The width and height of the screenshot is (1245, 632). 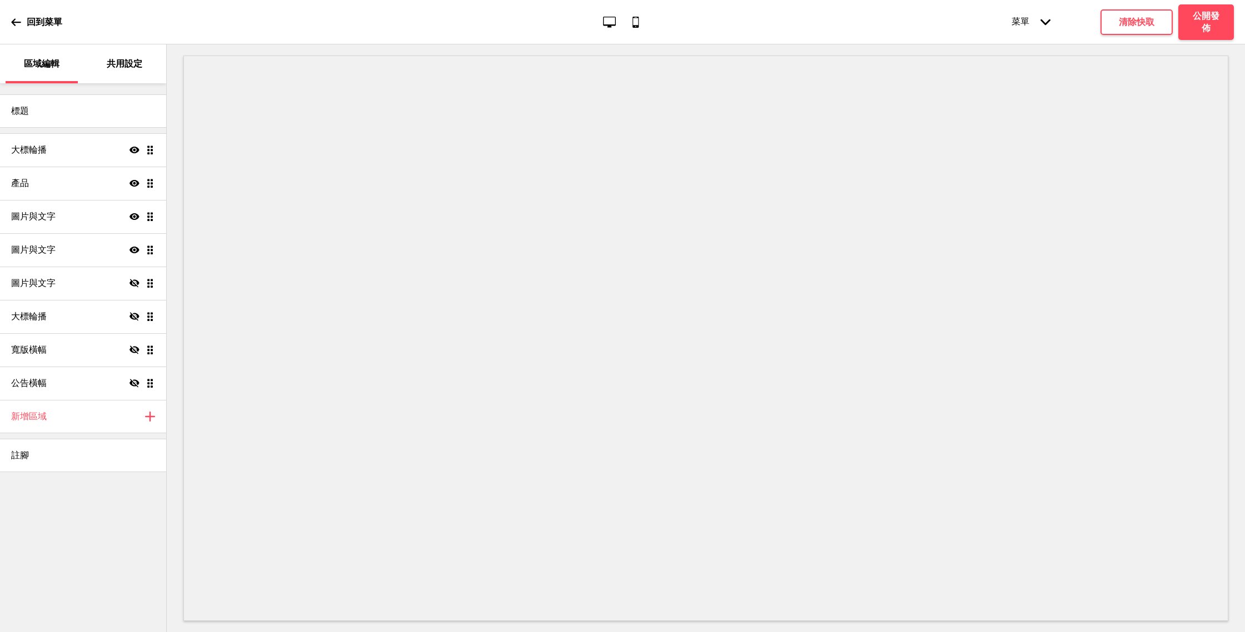 I want to click on h4: 寬版橫幅, so click(x=29, y=350).